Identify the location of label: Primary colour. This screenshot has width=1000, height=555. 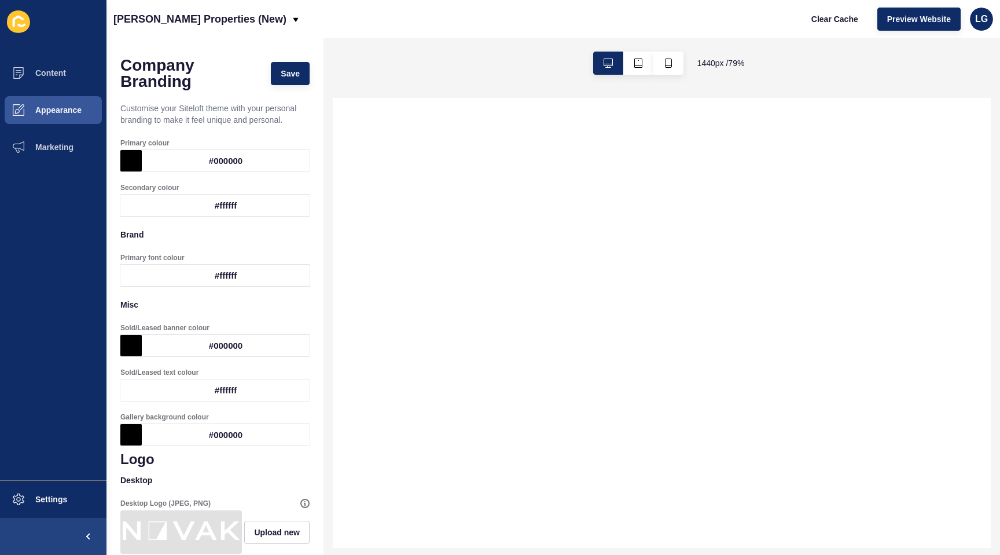
(145, 143).